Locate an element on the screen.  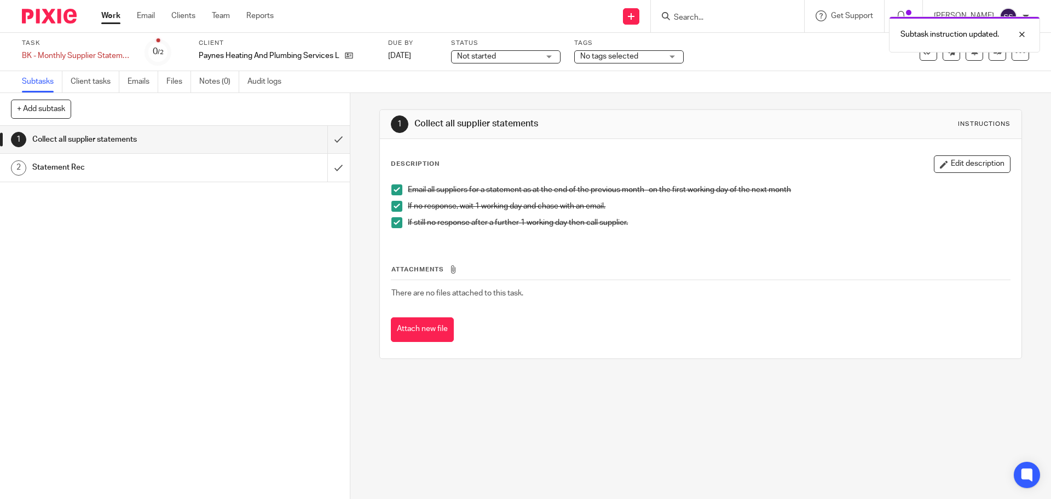
a: Client tasks is located at coordinates (95, 82).